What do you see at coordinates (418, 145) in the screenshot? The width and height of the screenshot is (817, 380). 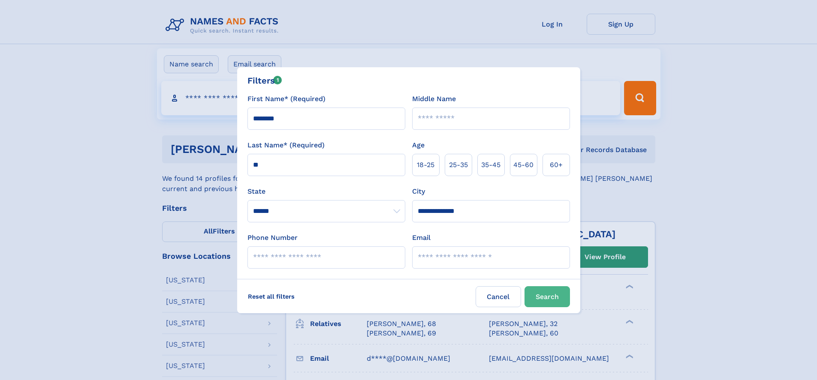 I see `label: Age` at bounding box center [418, 145].